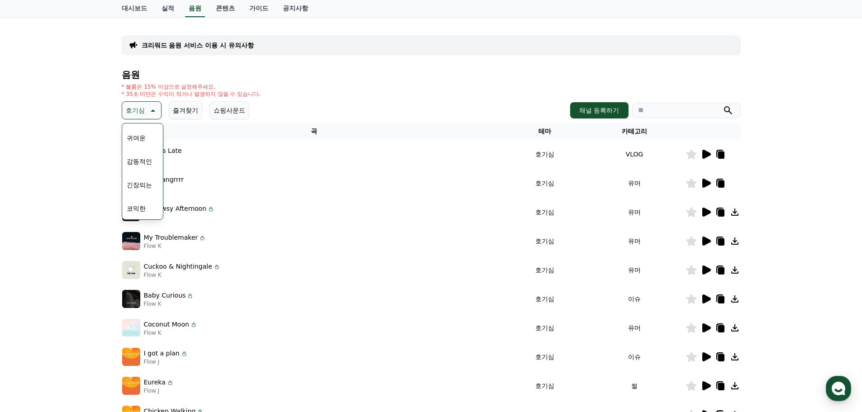 This screenshot has width=862, height=412. I want to click on p: A Drowsy Afternoon, so click(175, 208).